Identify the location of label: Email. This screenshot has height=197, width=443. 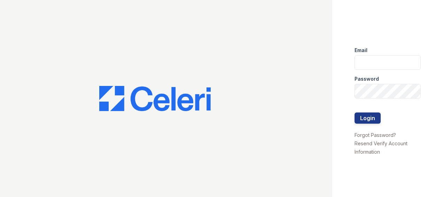
(361, 50).